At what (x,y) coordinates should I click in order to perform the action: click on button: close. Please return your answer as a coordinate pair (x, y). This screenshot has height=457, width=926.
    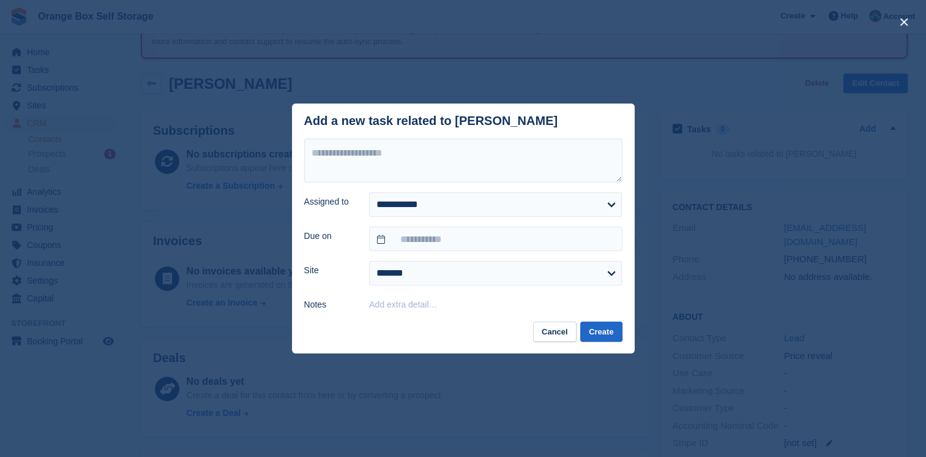
    Looking at the image, I should click on (904, 22).